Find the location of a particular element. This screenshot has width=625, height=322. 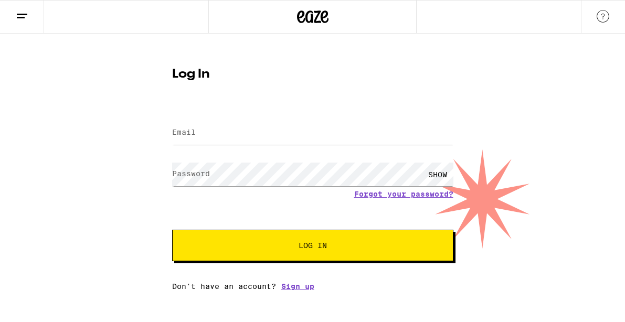

div: SHOW is located at coordinates (438, 174).